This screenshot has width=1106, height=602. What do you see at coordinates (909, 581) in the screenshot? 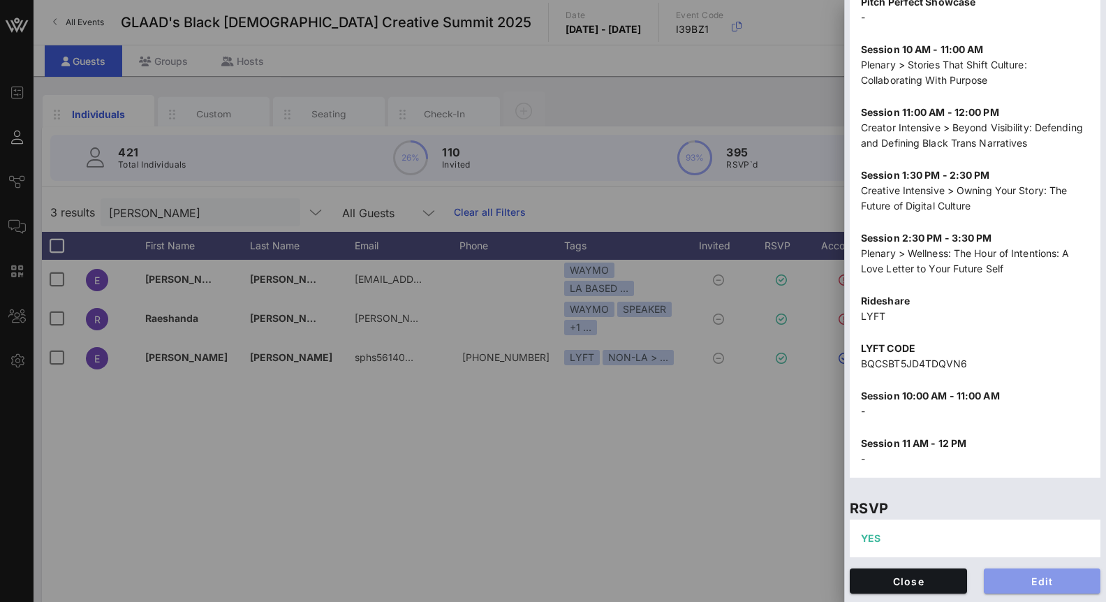
I see `button: Close` at bounding box center [909, 581].